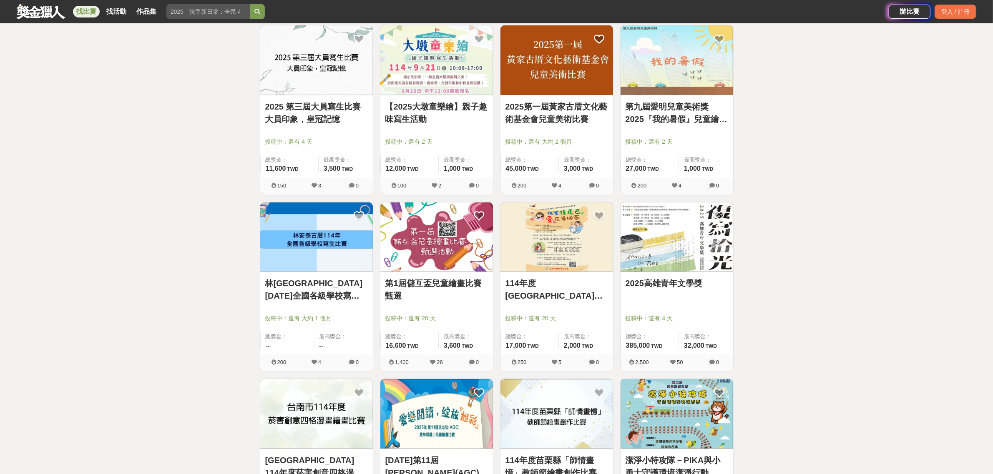 The image size is (993, 474). Describe the element at coordinates (282, 186) in the screenshot. I see `span: 150` at that location.